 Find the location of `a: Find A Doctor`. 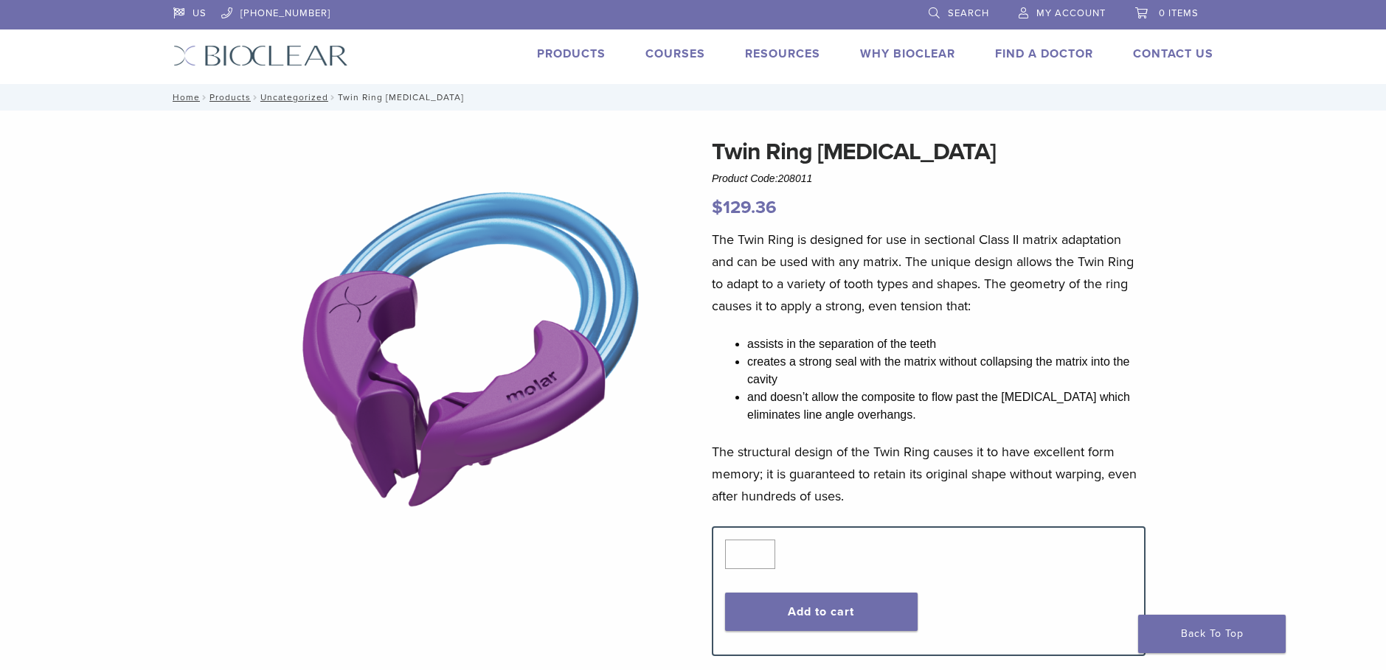

a: Find A Doctor is located at coordinates (1043, 54).